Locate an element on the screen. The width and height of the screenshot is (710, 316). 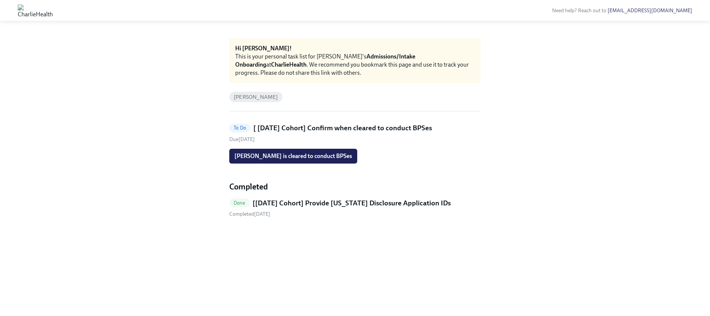
span: Thursday, October 2nd 2025, 1:34 pm is located at coordinates (250, 214).